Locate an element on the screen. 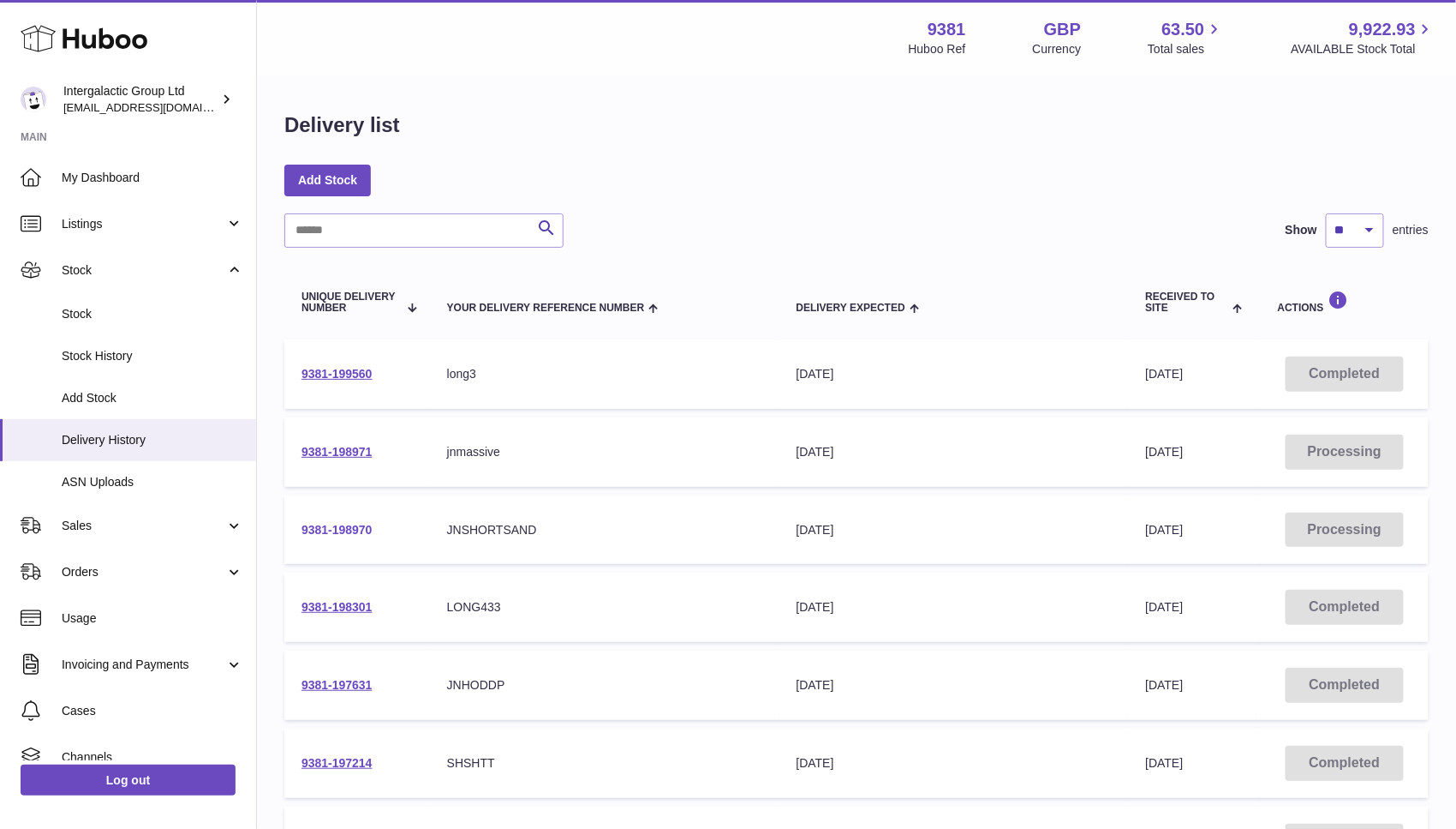 This screenshot has width=1456, height=829. span: Invoicing and Payments is located at coordinates (143, 664).